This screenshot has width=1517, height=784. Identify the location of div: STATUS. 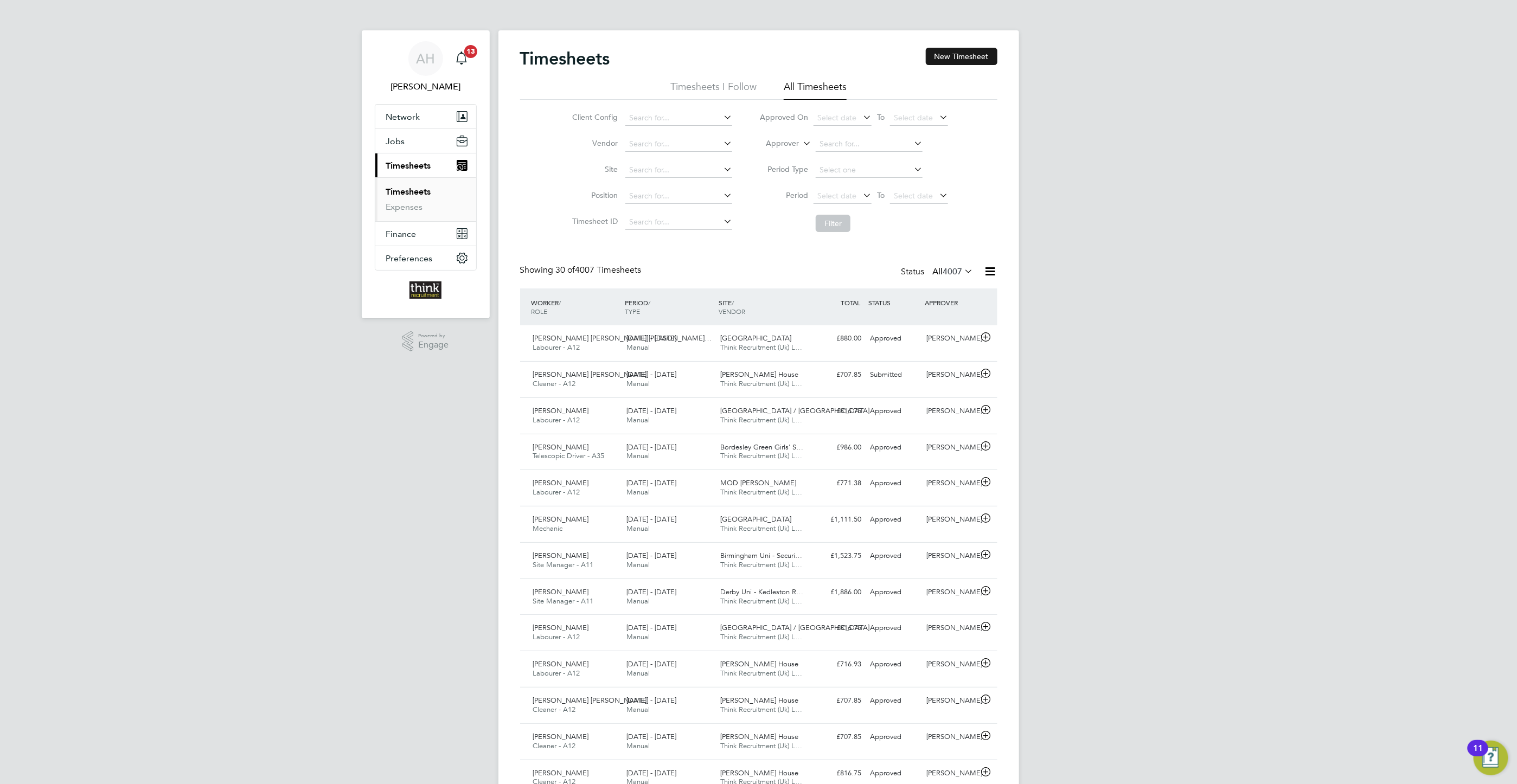
(895, 302).